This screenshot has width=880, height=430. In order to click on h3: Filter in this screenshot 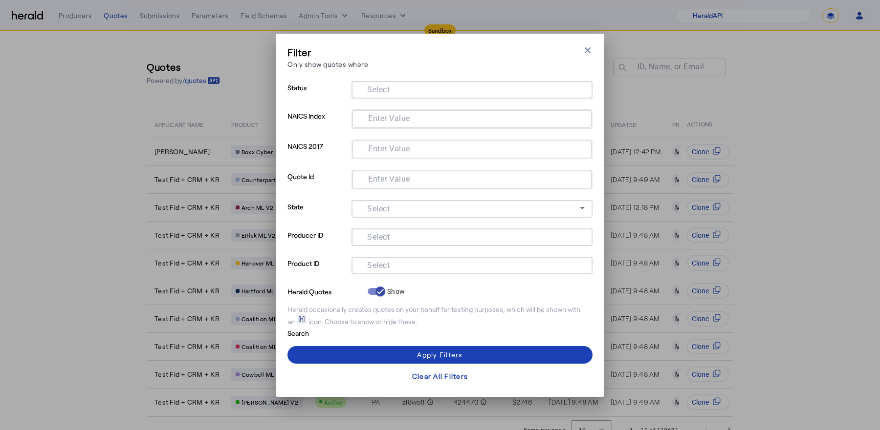, I will do `click(327, 52)`.